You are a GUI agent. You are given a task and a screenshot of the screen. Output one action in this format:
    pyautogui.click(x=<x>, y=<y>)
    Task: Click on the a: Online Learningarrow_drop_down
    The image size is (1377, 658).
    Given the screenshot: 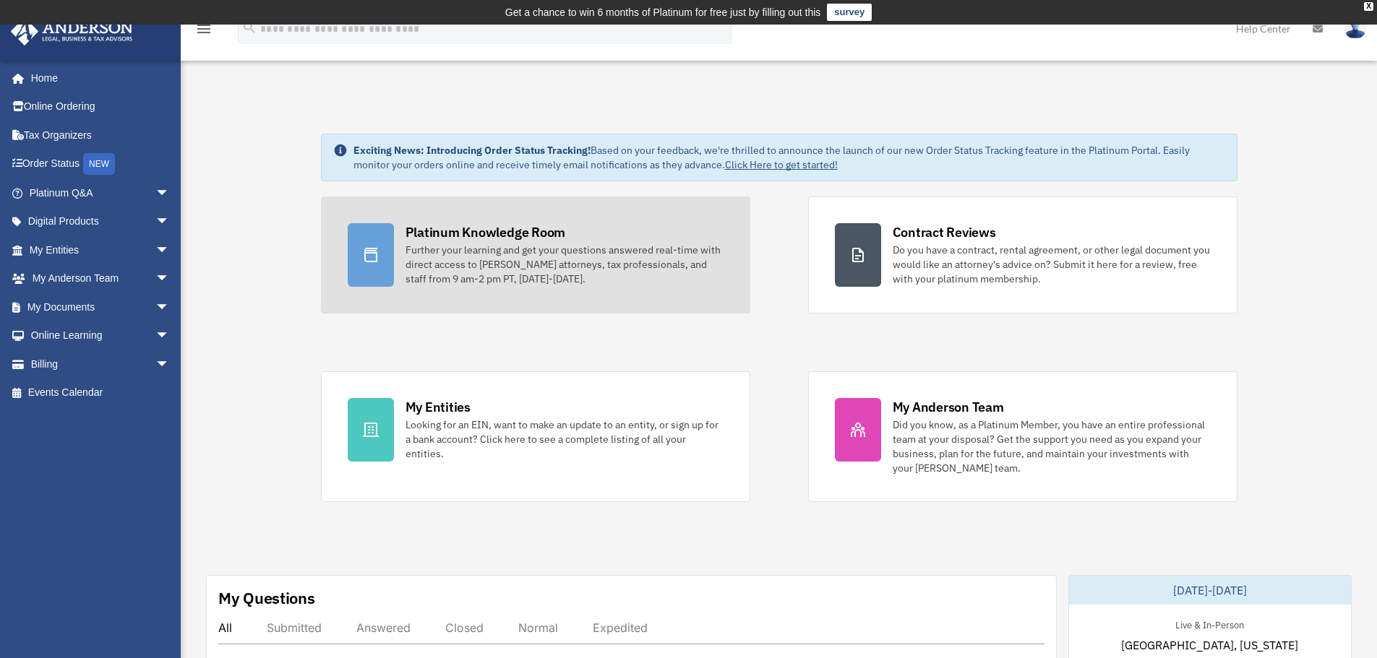 What is the action you would take?
    pyautogui.click(x=100, y=336)
    